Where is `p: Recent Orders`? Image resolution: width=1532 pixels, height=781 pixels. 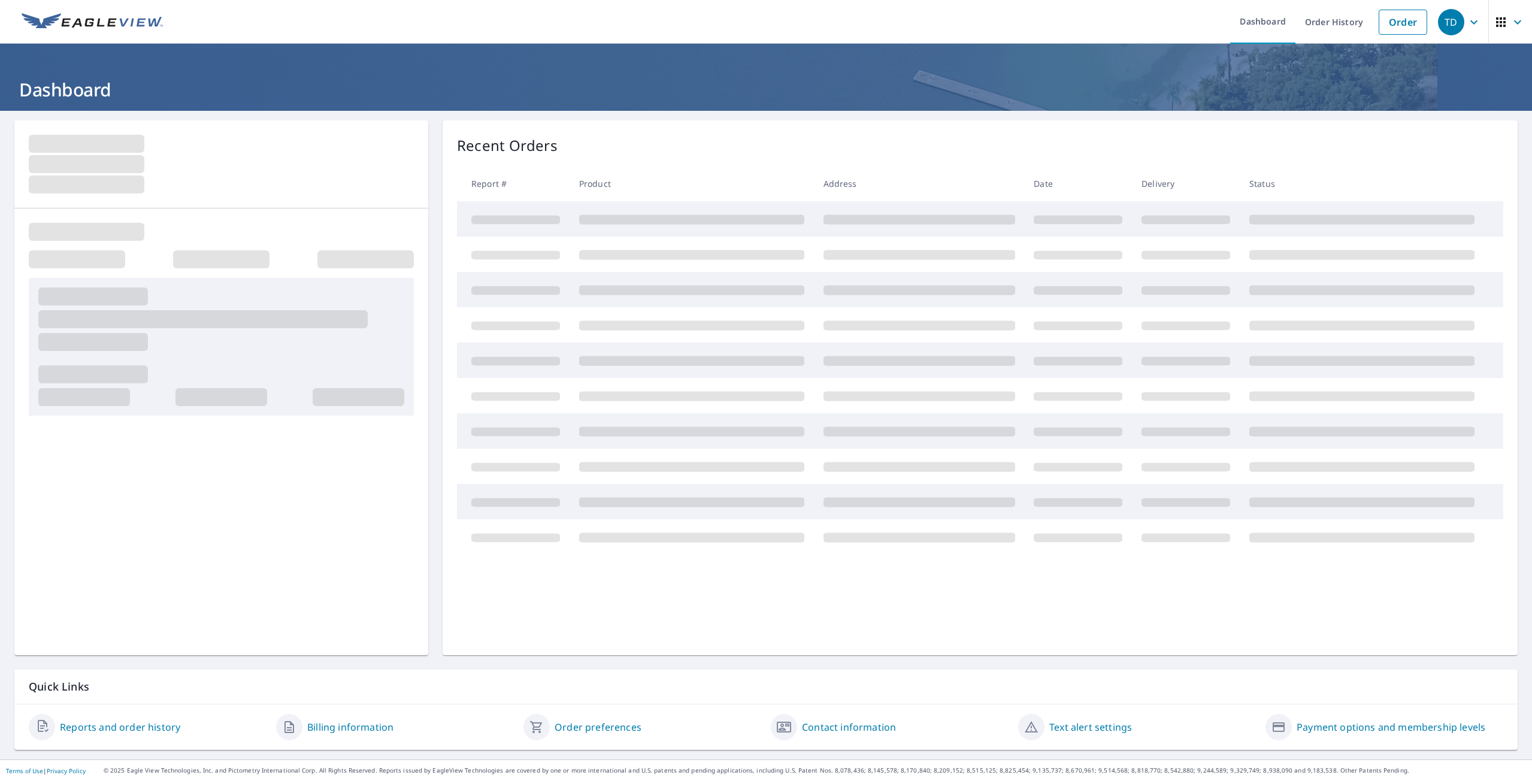
p: Recent Orders is located at coordinates (507, 145).